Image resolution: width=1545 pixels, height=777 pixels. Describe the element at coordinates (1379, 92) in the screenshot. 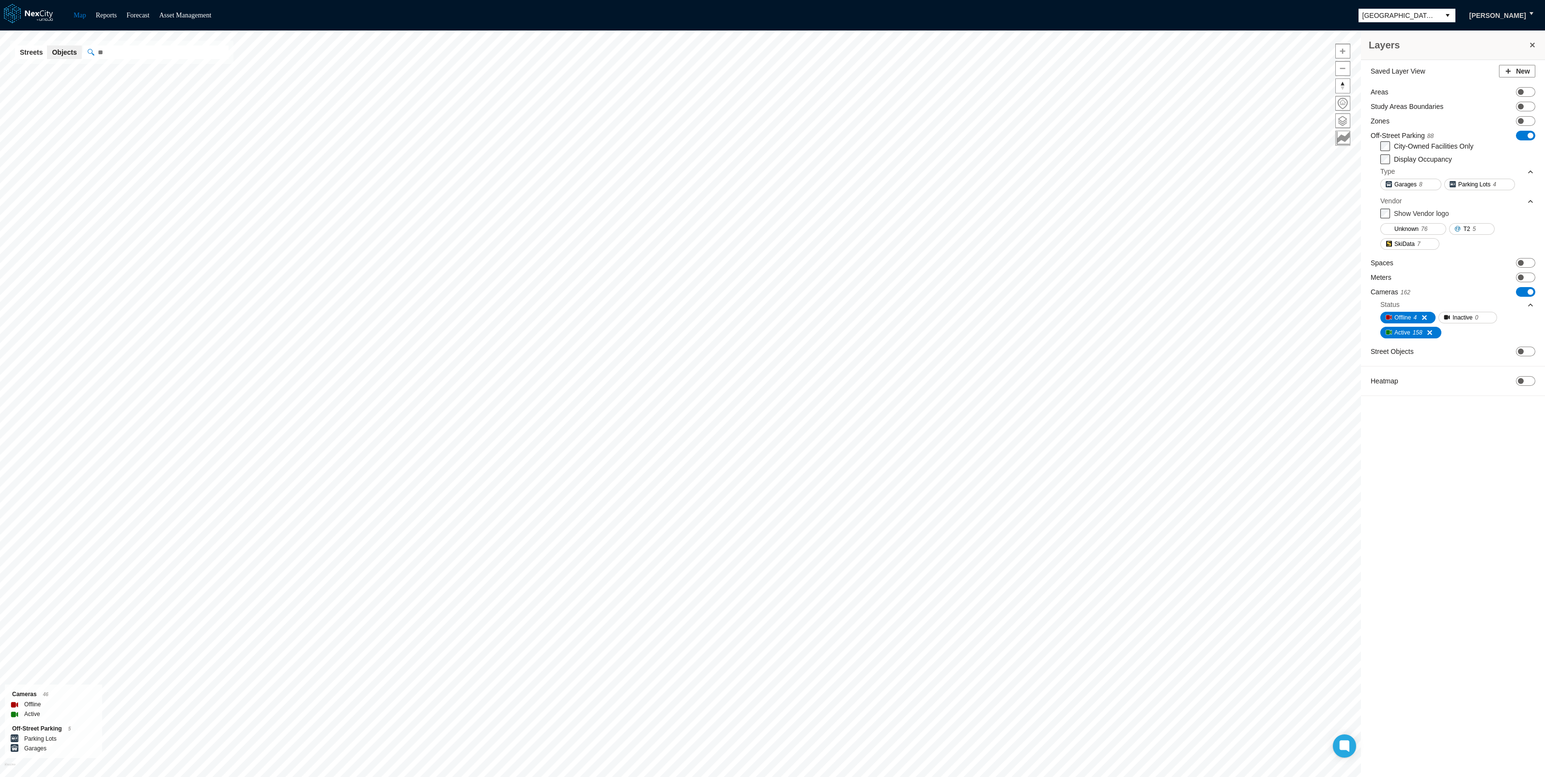

I see `label: Areas` at that location.